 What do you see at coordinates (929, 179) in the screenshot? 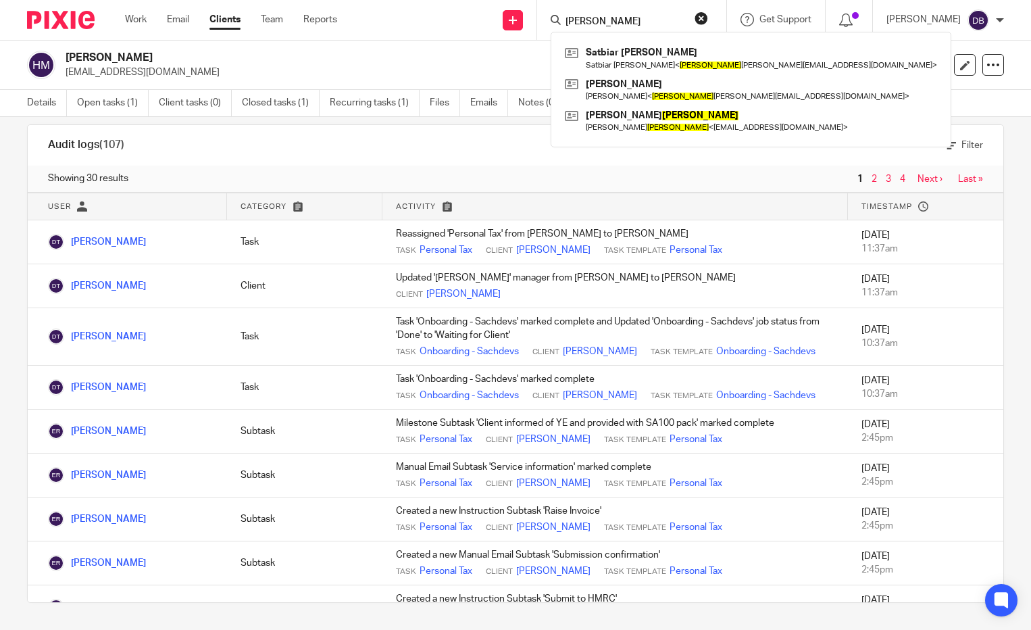
I see `a: Next ›` at bounding box center [929, 179].